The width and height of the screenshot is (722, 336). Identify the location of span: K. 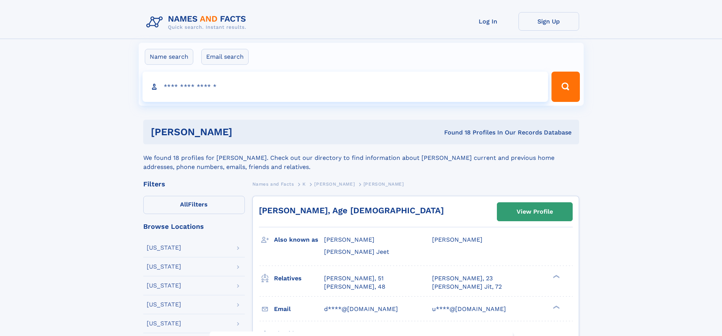
(304, 184).